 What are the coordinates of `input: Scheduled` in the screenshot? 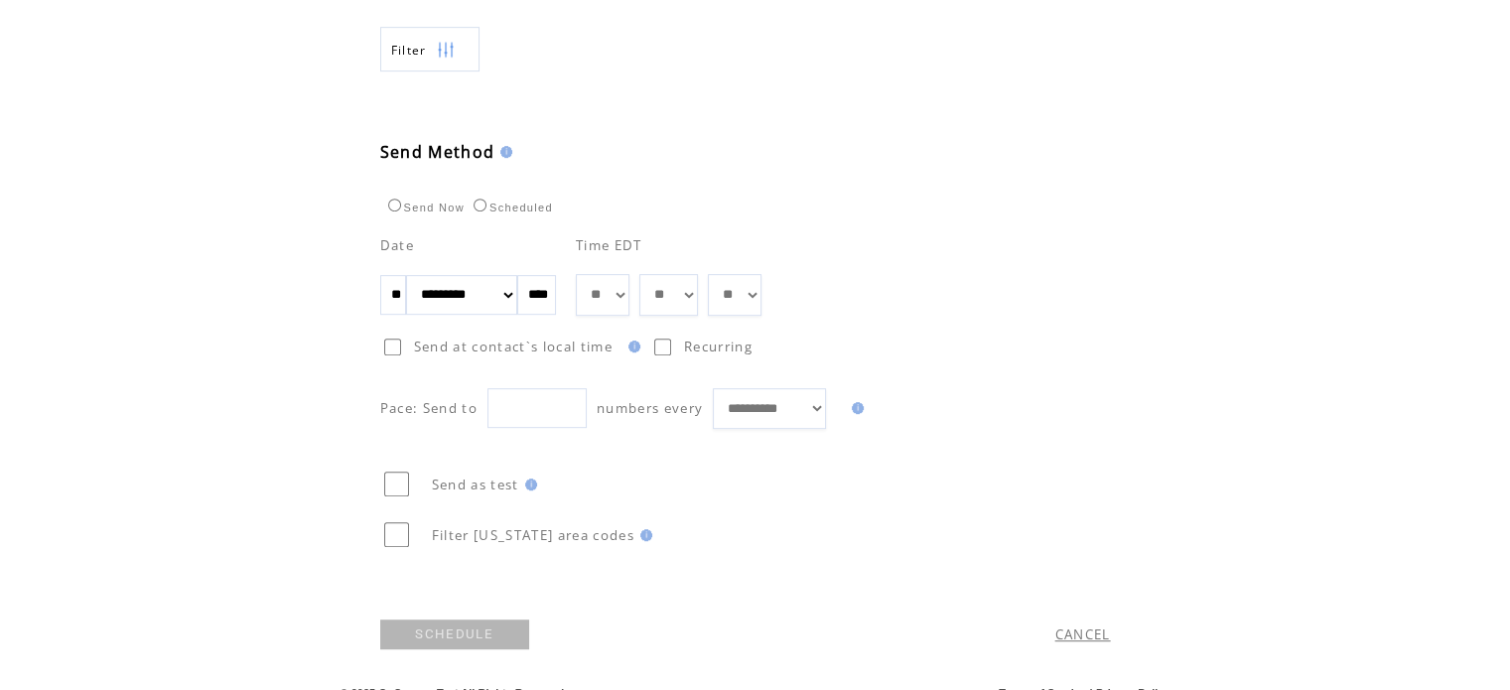 It's located at (479, 204).